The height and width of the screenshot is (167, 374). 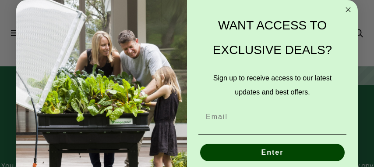 What do you see at coordinates (273, 85) in the screenshot?
I see `span: Sign up to receive access to our latest updates and best offers.` at bounding box center [273, 85].